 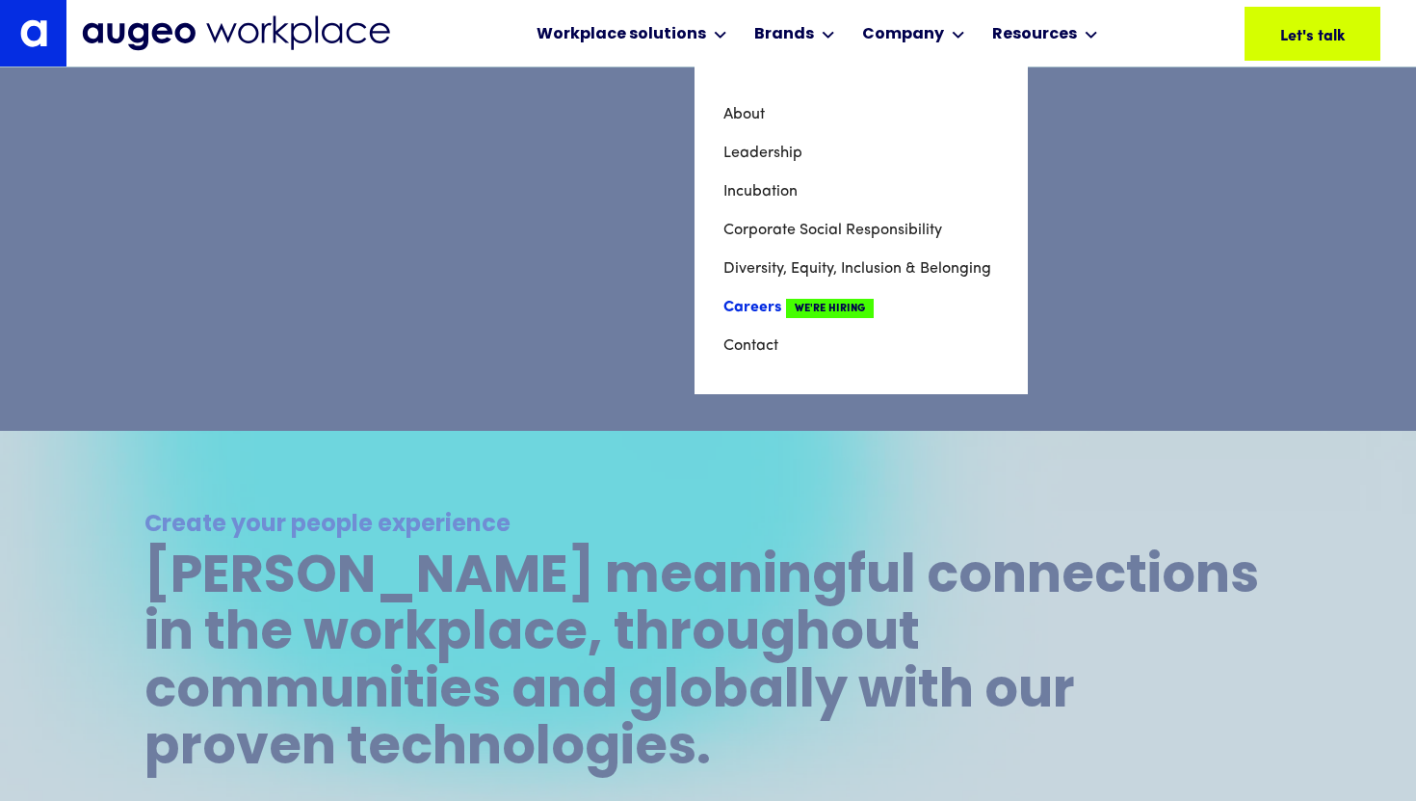 What do you see at coordinates (784, 35) in the screenshot?
I see `div: Brands` at bounding box center [784, 35].